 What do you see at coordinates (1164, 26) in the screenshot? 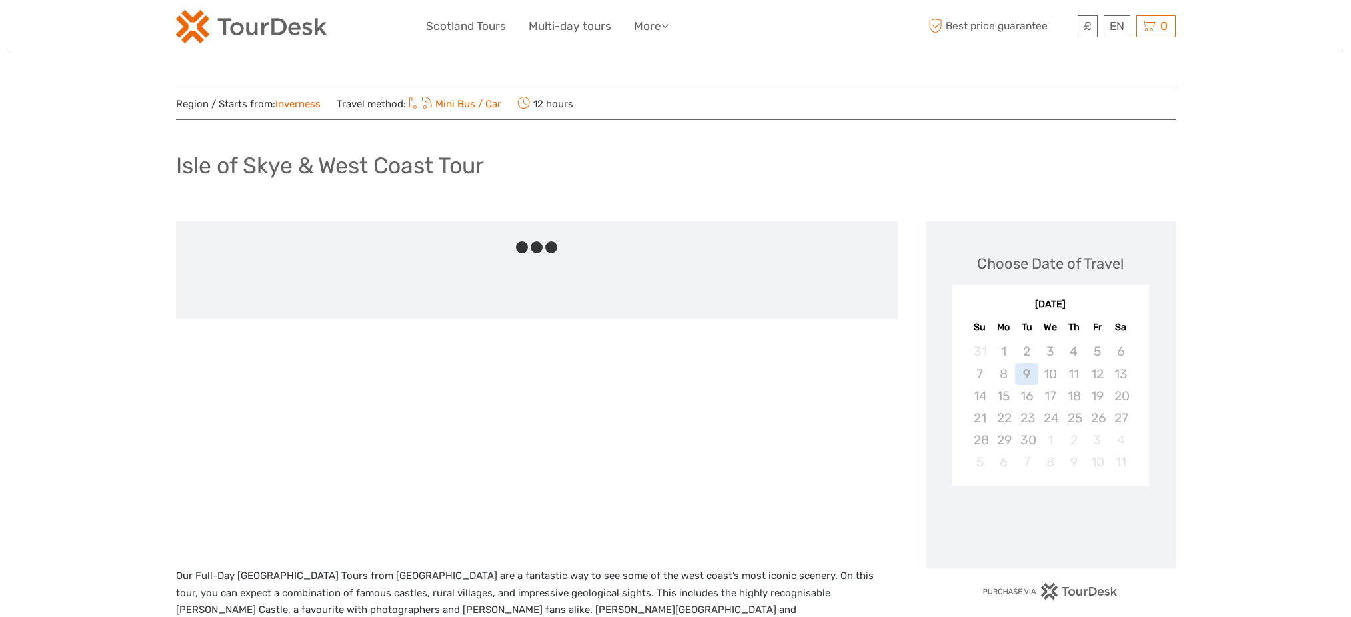
I see `span: 0` at bounding box center [1164, 26].